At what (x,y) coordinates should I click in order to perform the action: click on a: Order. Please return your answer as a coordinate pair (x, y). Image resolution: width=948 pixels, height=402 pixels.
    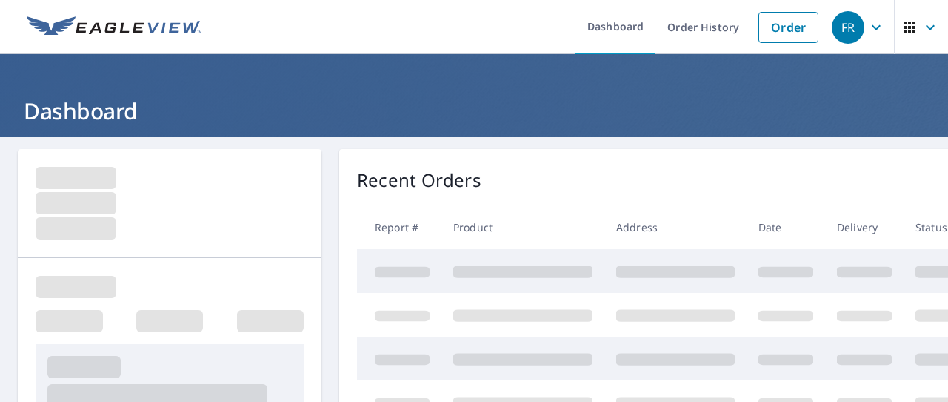
    Looking at the image, I should click on (788, 27).